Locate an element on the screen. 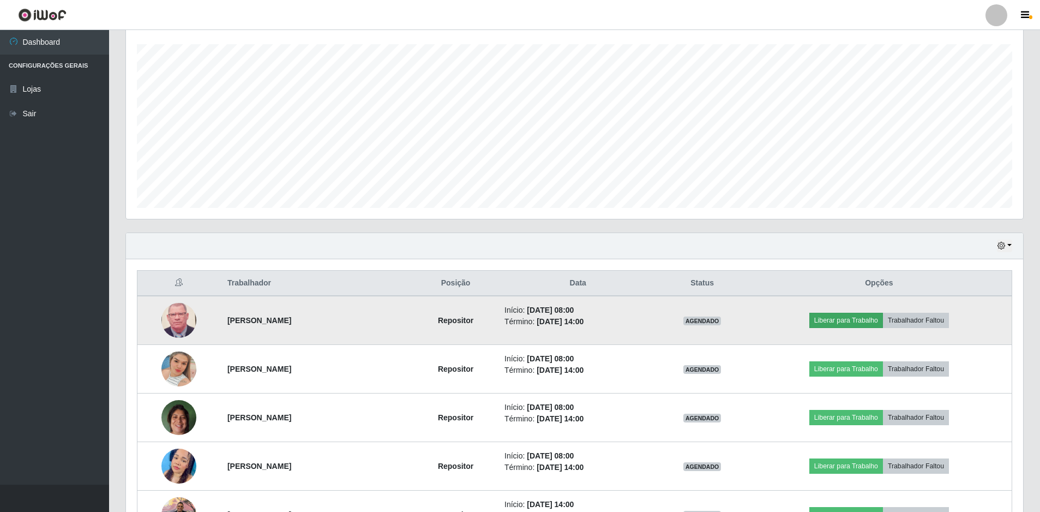  img: 1750879829184.jpeg is located at coordinates (179, 369).